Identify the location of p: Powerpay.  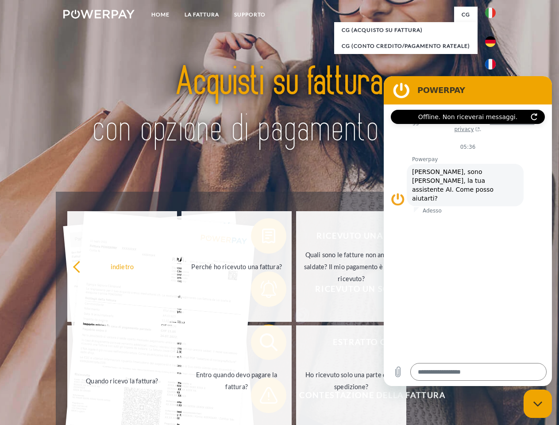
(98, 83).